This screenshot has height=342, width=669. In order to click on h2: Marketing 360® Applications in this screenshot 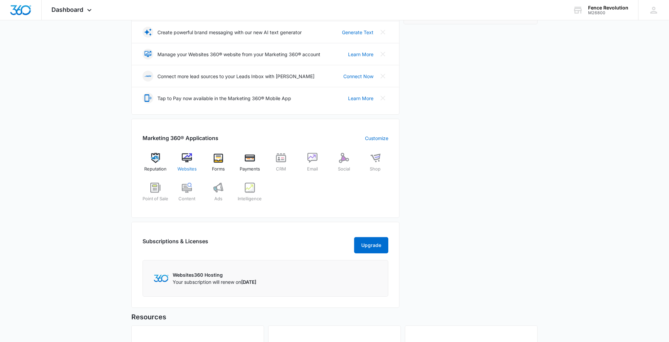, I will do `click(180, 138)`.